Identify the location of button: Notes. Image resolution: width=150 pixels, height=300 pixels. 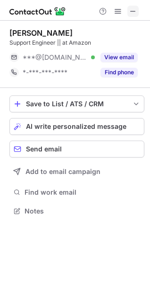
(77, 211).